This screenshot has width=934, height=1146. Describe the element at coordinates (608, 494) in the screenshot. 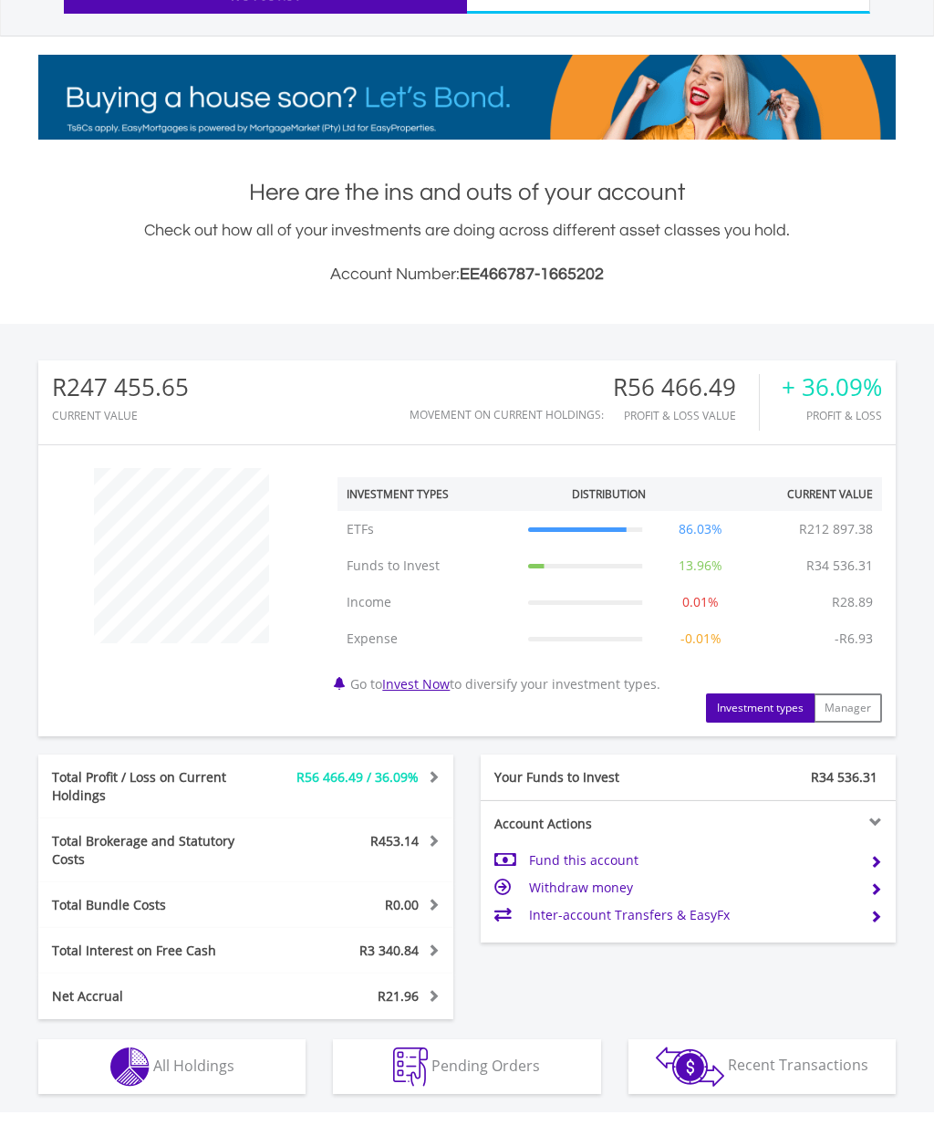

I see `div: Distribution` at that location.